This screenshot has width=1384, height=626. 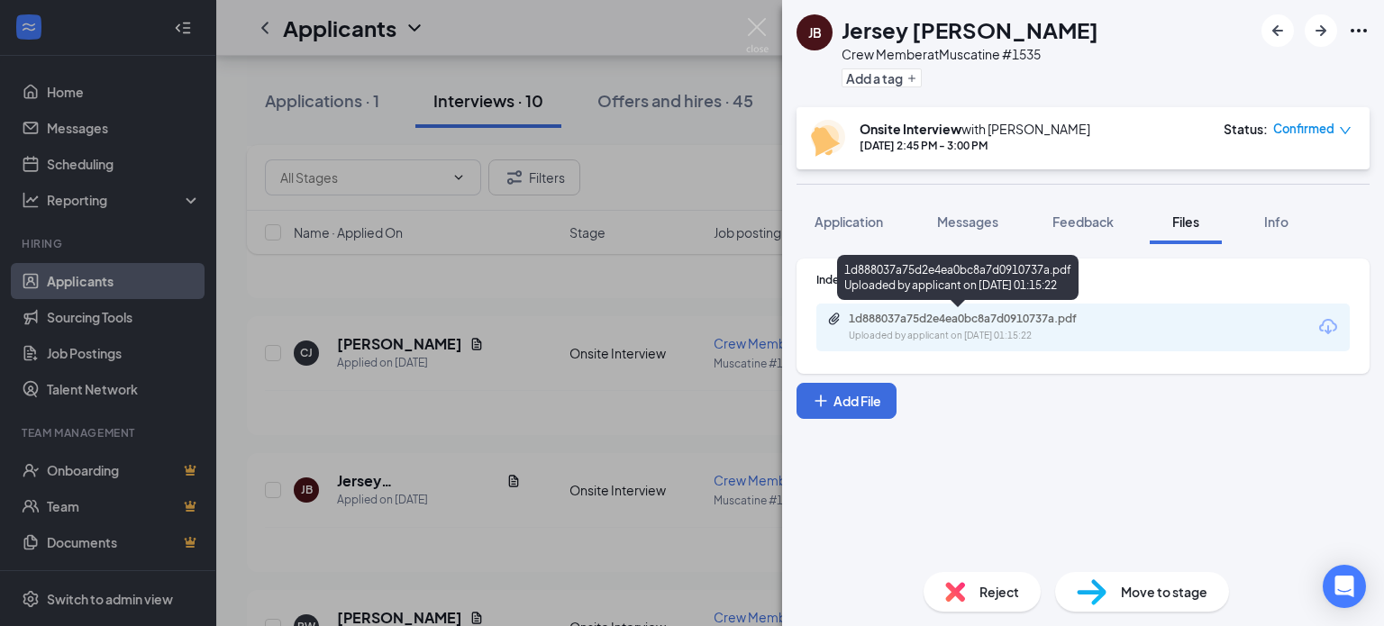 What do you see at coordinates (1245, 129) in the screenshot?
I see `div: Status :` at bounding box center [1245, 129].